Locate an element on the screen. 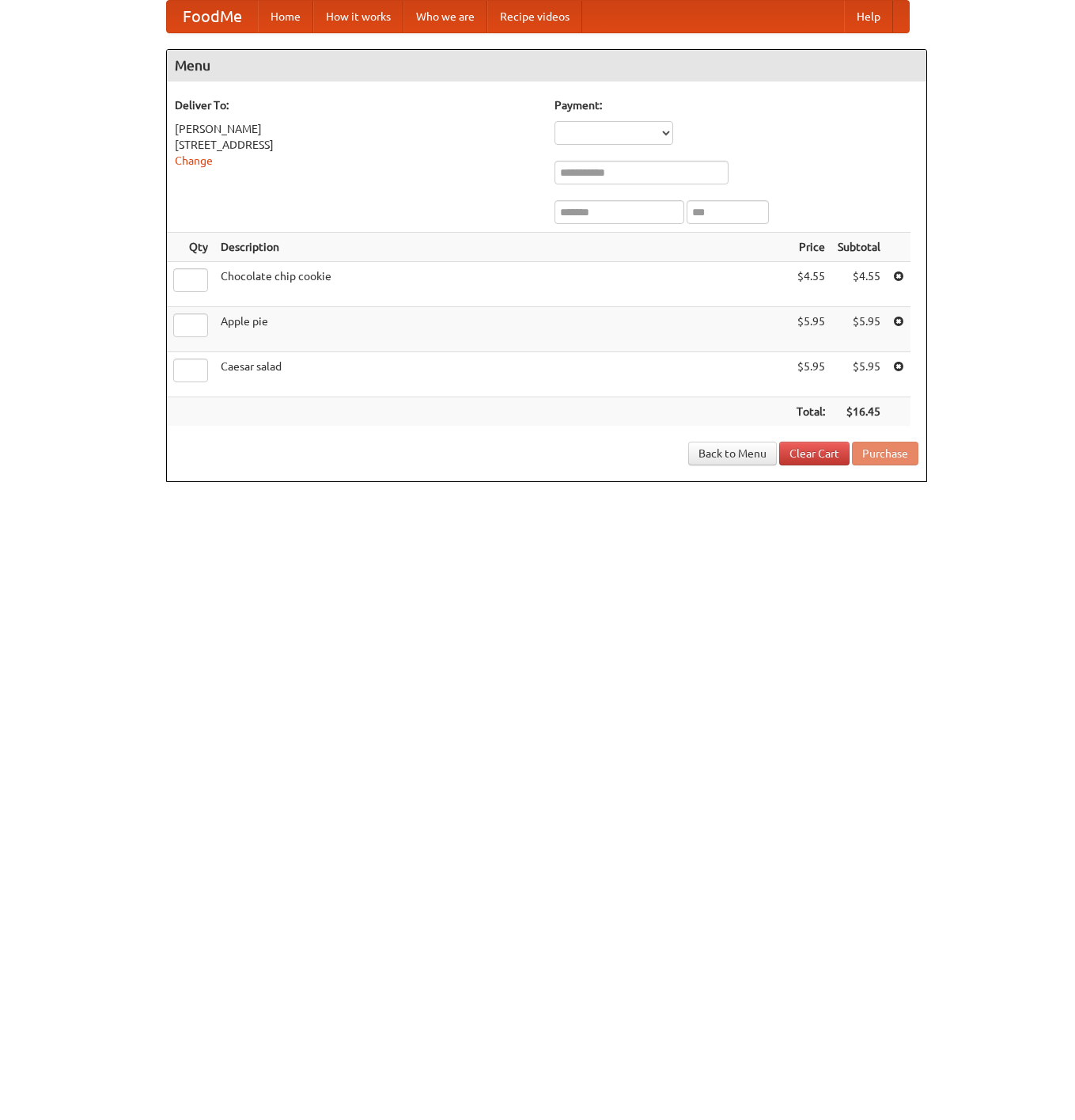 Image resolution: width=1075 pixels, height=1120 pixels. a: Change is located at coordinates (193, 161).